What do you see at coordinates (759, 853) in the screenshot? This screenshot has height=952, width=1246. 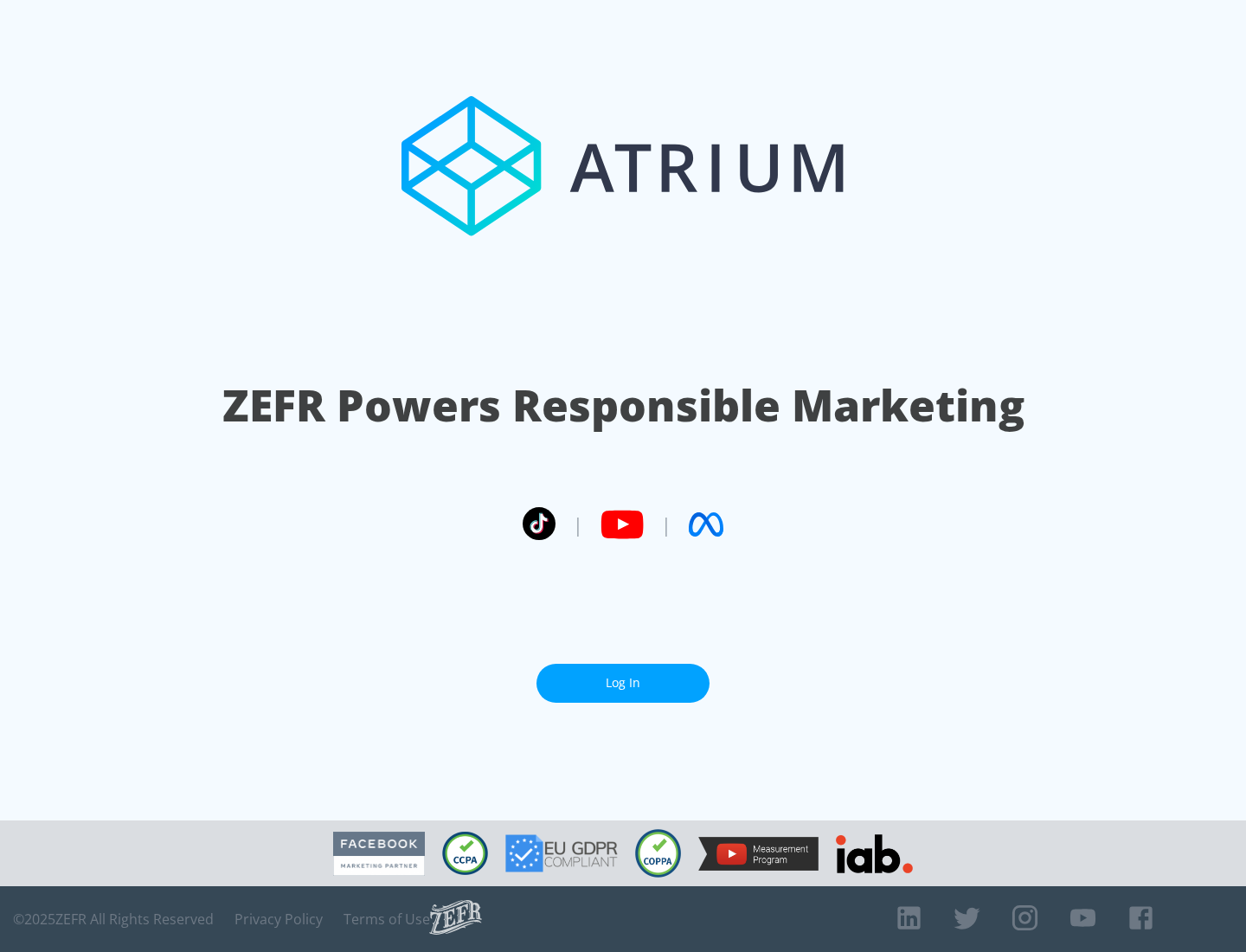 I see `img: YouTube Measurement Program` at bounding box center [759, 853].